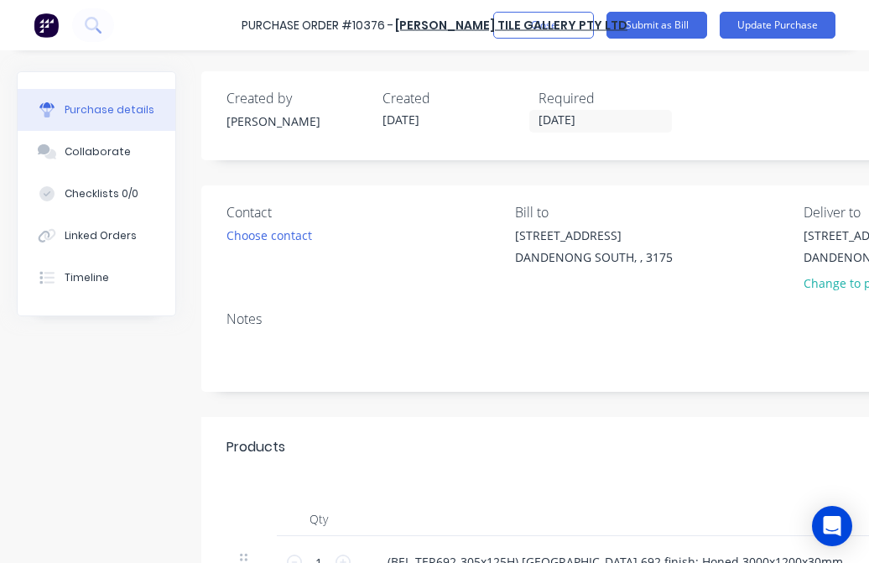 The height and width of the screenshot is (563, 869). Describe the element at coordinates (256, 447) in the screenshot. I see `div: Products` at that location.